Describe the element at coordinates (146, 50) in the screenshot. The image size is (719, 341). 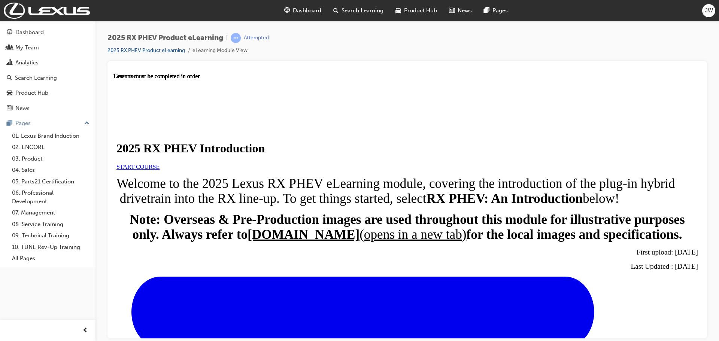
I see `a: 2025 RX PHEV Product eLearning` at that location.